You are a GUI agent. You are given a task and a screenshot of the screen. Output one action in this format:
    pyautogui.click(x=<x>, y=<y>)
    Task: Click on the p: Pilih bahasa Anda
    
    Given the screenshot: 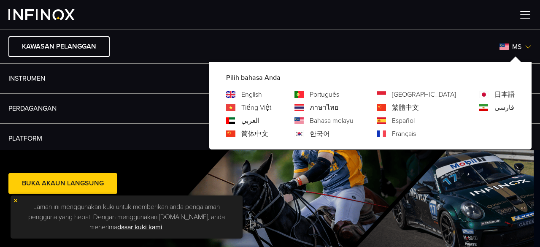 What is the action you would take?
    pyautogui.click(x=371, y=78)
    